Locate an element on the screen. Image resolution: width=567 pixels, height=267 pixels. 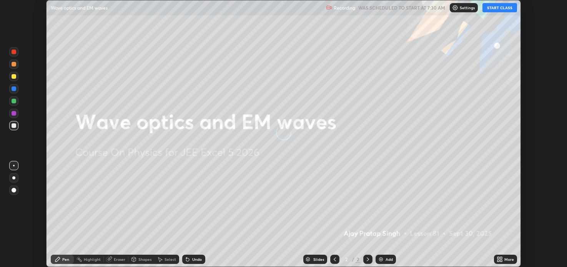
img: recording.375f2c34.svg is located at coordinates (329, 8).